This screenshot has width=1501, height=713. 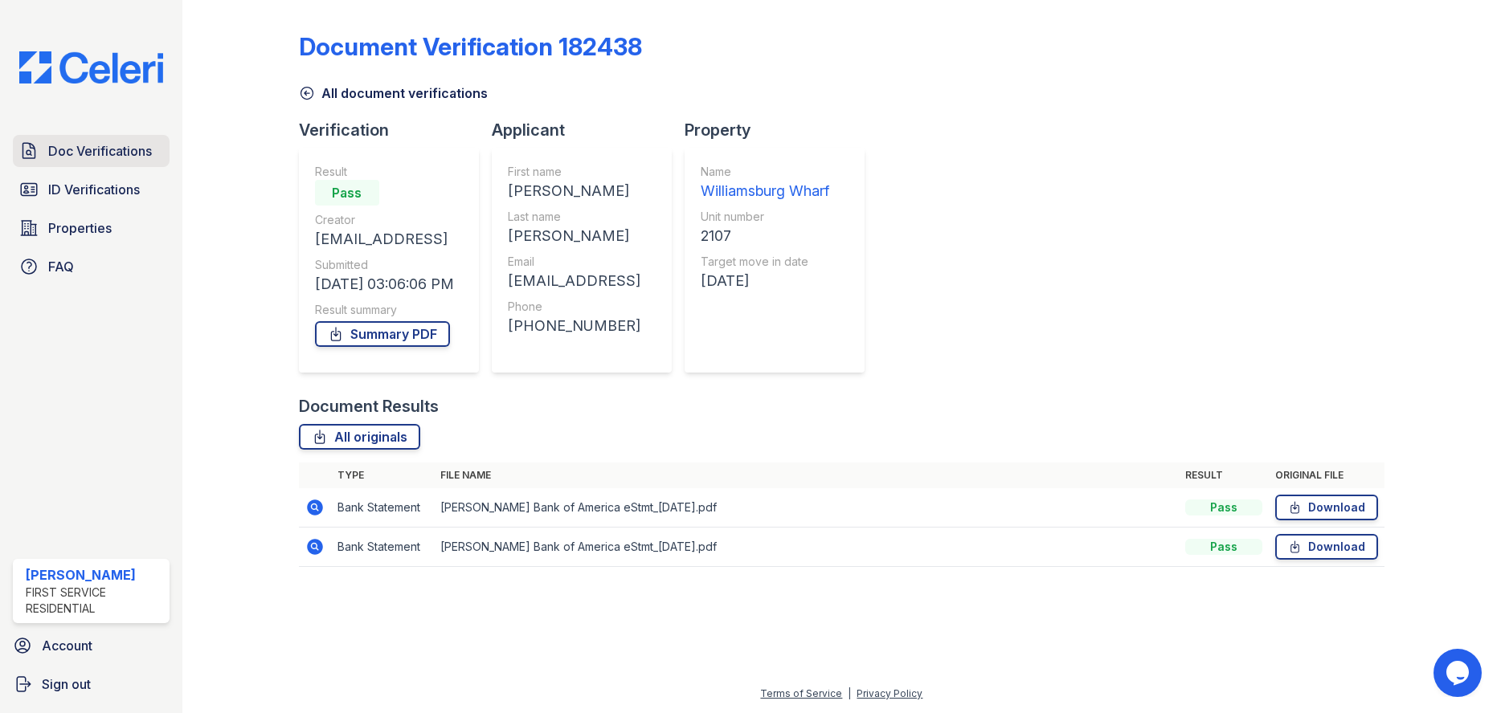 What do you see at coordinates (66, 684) in the screenshot?
I see `span: Sign out` at bounding box center [66, 684].